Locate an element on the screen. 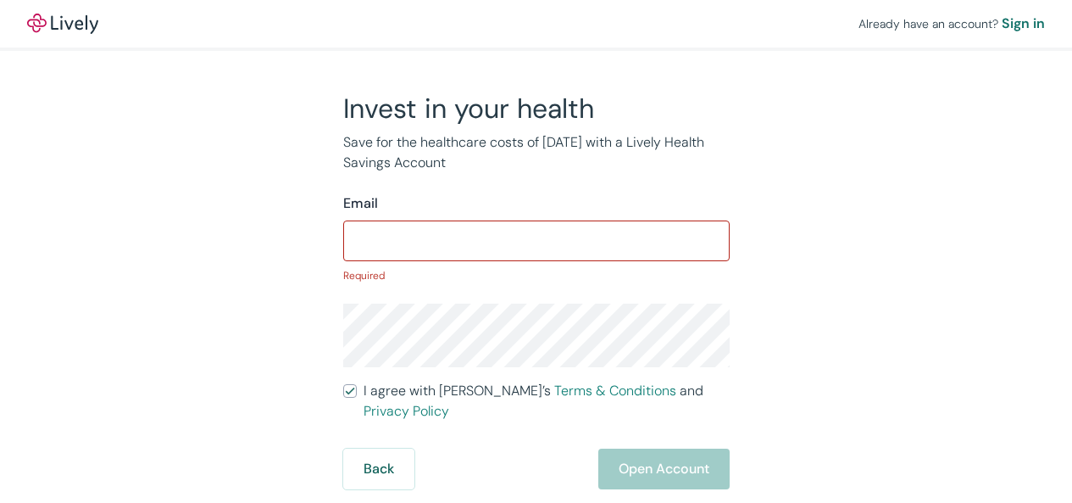  p: Required is located at coordinates (537, 276).